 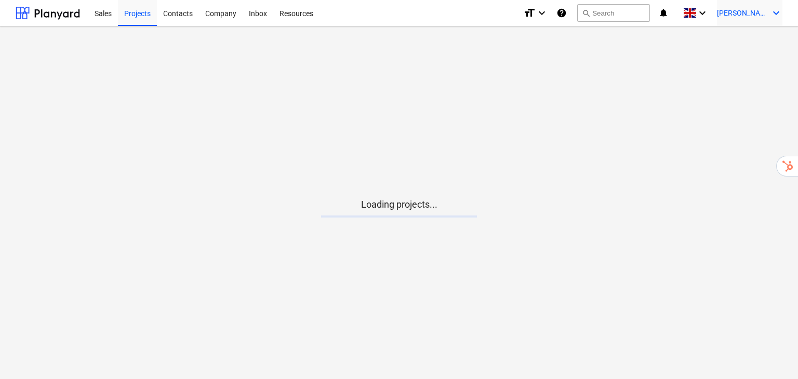 What do you see at coordinates (529, 13) in the screenshot?
I see `i: format_size` at bounding box center [529, 13].